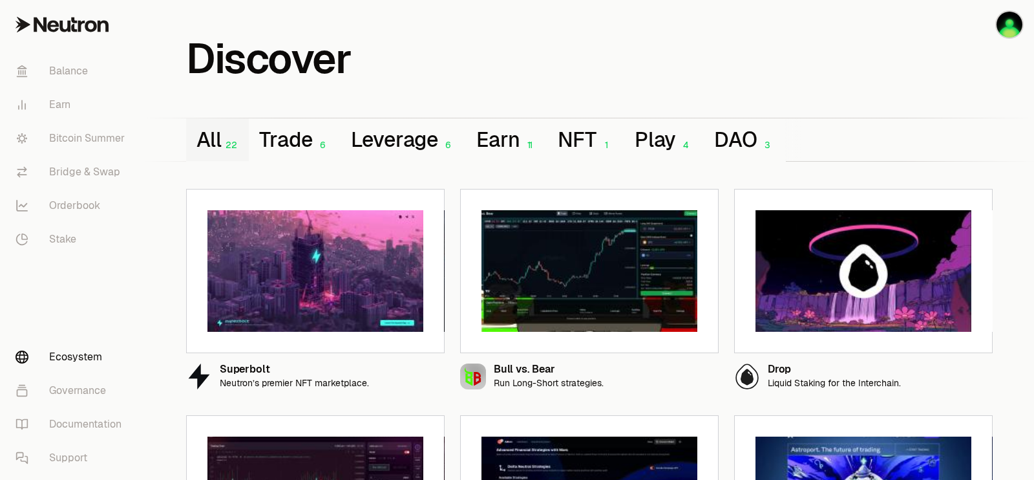 This screenshot has height=480, width=1034. Describe the element at coordinates (294, 383) in the screenshot. I see `p: Neutron’s premier NFT marketplace.` at that location.